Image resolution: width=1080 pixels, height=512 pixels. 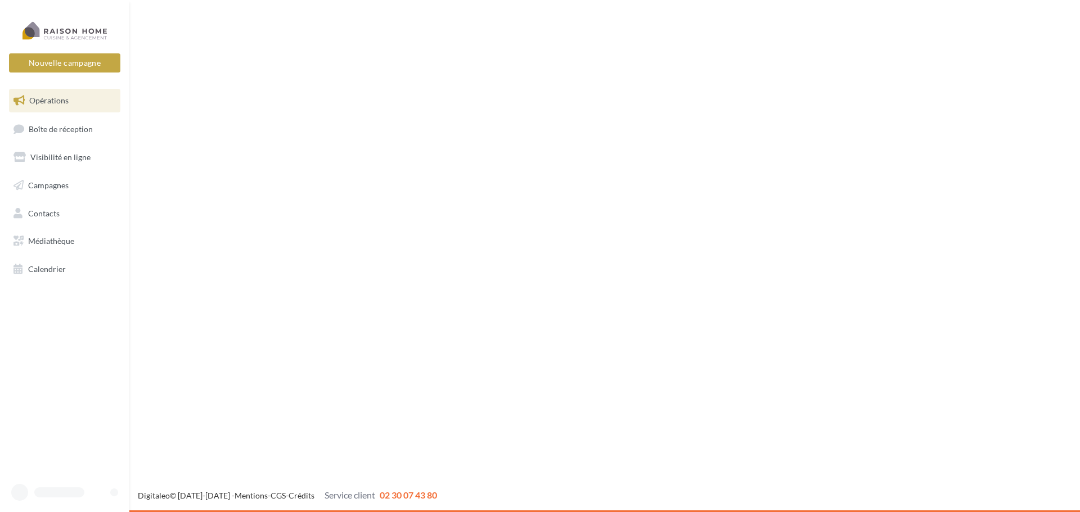 I want to click on a: Calendrier, so click(x=65, y=269).